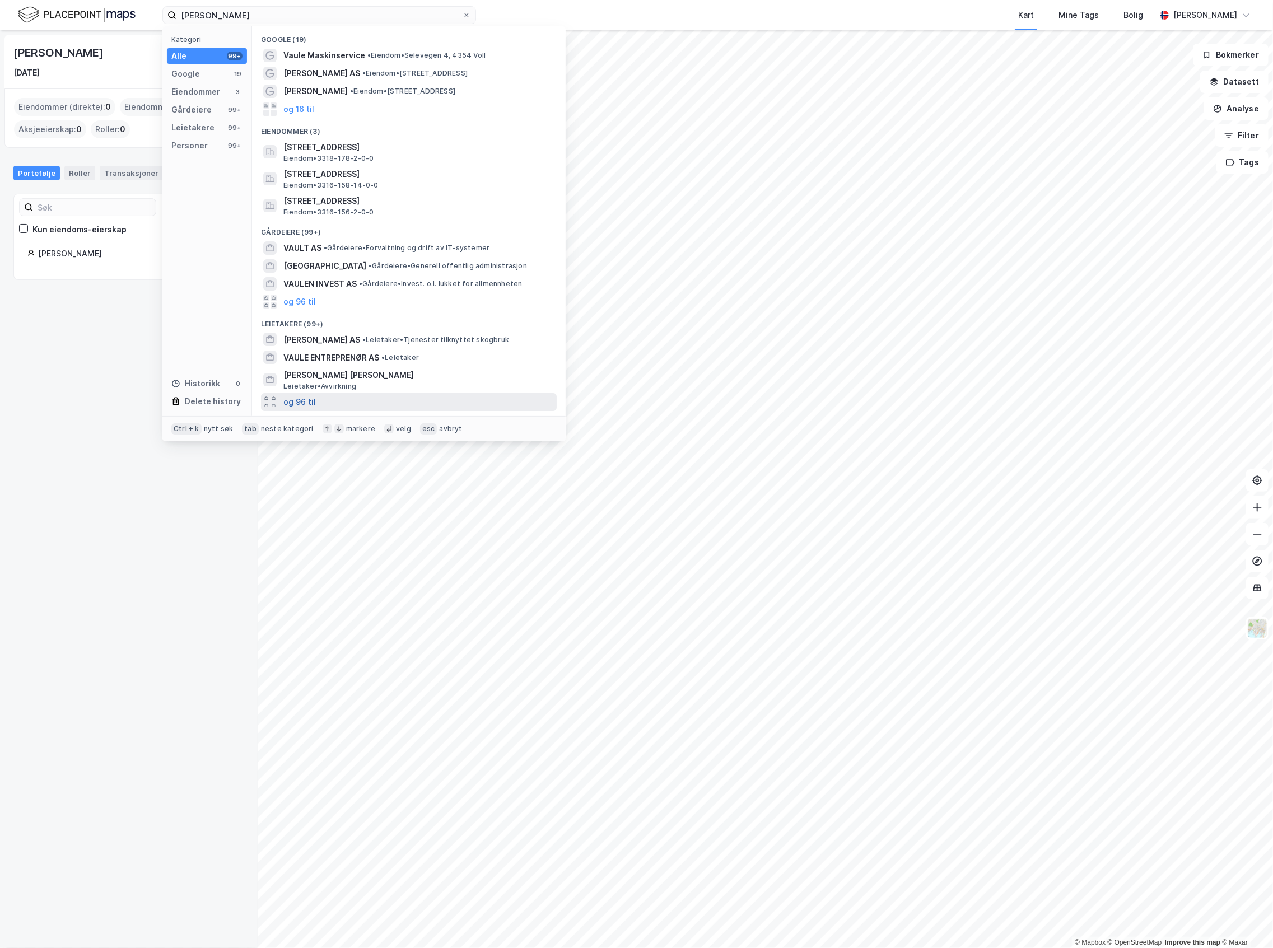  I want to click on button: og 16 til, so click(299, 109).